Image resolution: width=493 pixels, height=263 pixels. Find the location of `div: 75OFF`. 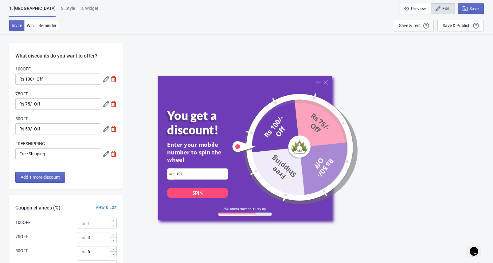

div: 75OFF is located at coordinates (22, 236).